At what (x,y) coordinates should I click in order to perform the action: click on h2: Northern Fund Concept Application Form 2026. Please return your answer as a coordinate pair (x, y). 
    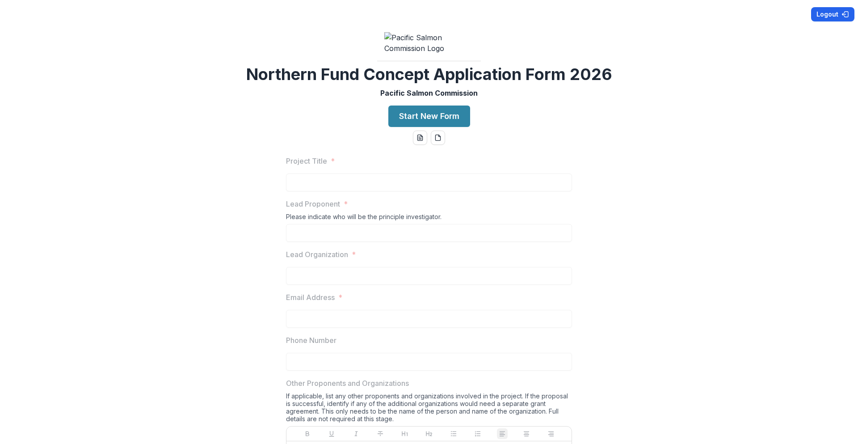
    Looking at the image, I should click on (429, 74).